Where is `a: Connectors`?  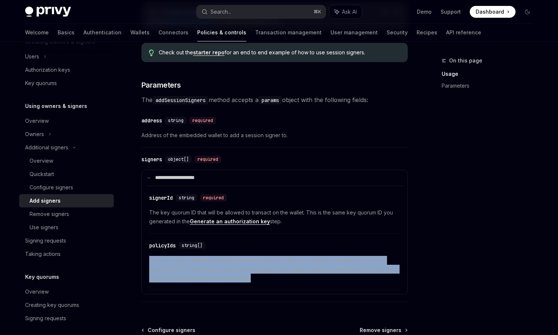
a: Connectors is located at coordinates (173, 32).